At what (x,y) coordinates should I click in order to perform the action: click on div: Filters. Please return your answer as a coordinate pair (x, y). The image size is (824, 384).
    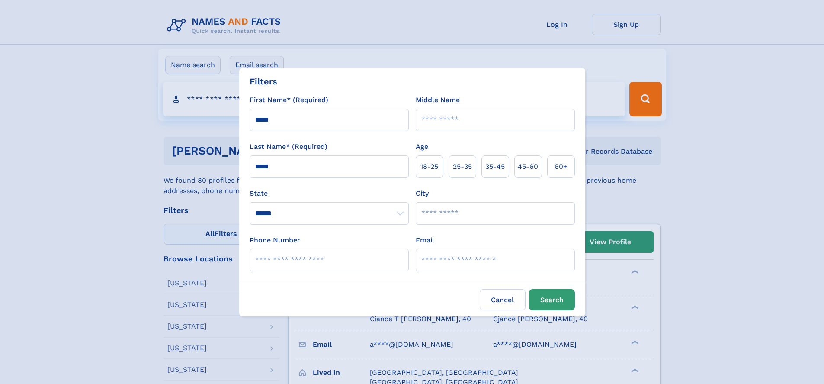
    Looking at the image, I should click on (263, 81).